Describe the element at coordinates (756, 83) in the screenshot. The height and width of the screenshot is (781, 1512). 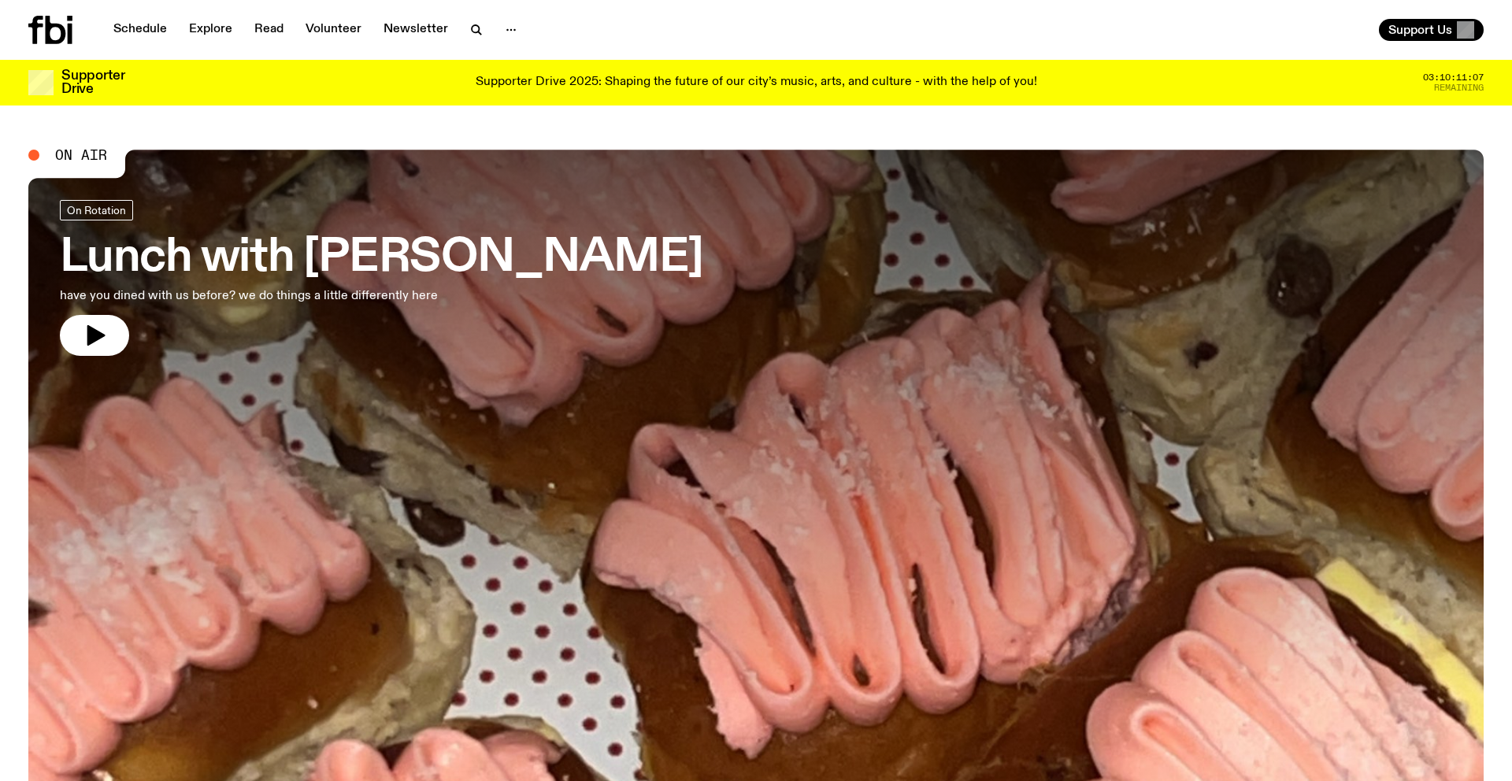
I see `p: Supporter Drive 2025: Shaping the future of our city’s music, arts, and culture - with the help o...` at that location.